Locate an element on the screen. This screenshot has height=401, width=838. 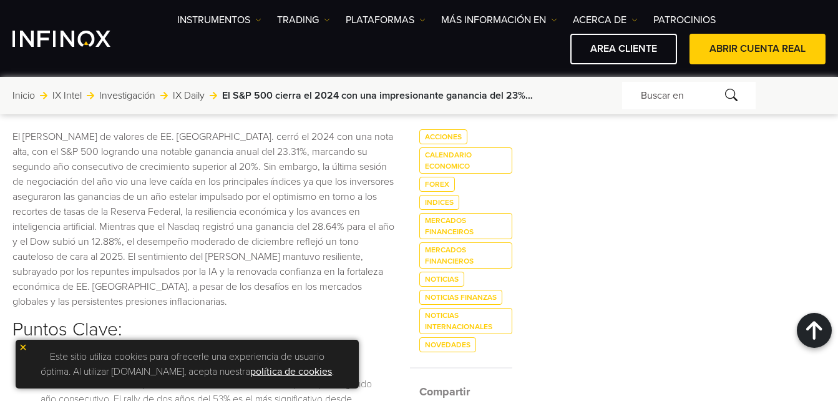
a: indices is located at coordinates (439, 202).